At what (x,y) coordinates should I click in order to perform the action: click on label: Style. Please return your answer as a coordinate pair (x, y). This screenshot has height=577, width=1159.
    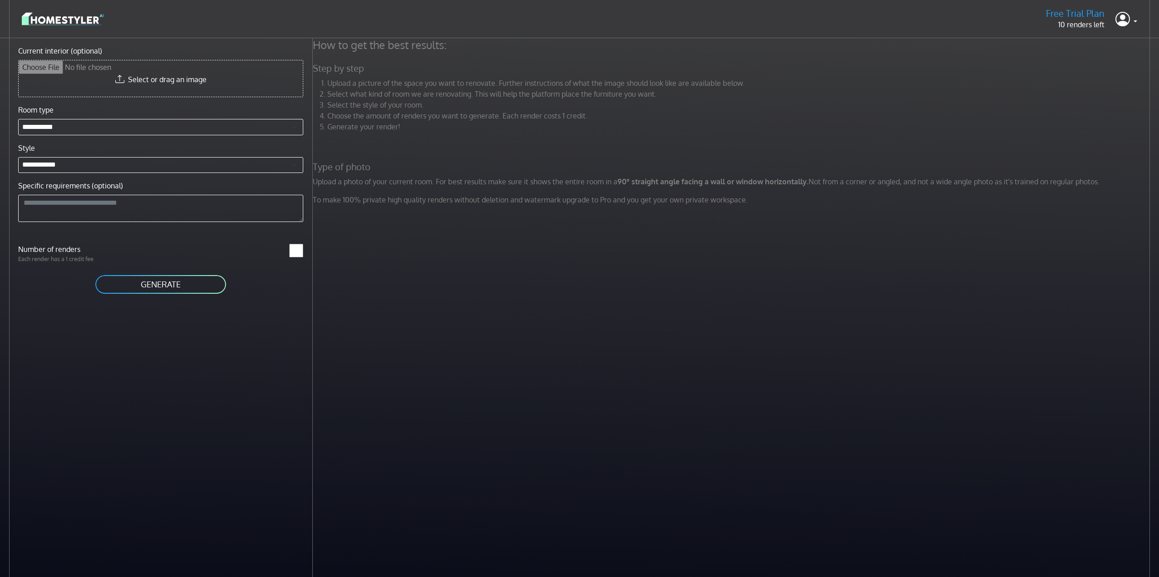
    Looking at the image, I should click on (26, 148).